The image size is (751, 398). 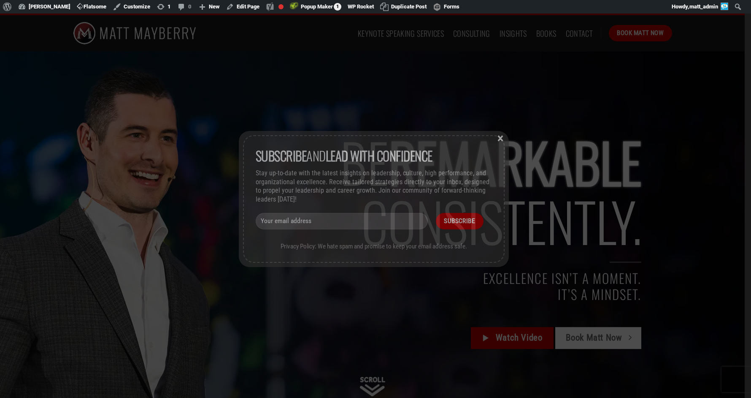 I want to click on input: Your email address, so click(x=342, y=221).